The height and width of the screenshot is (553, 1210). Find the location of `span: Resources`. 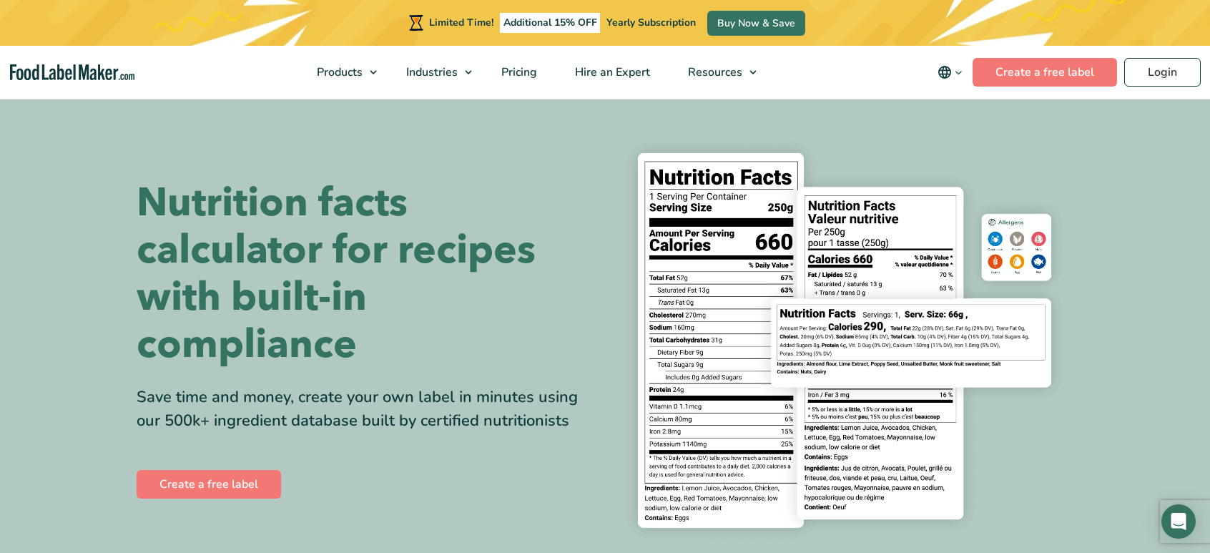

span: Resources is located at coordinates (713, 72).